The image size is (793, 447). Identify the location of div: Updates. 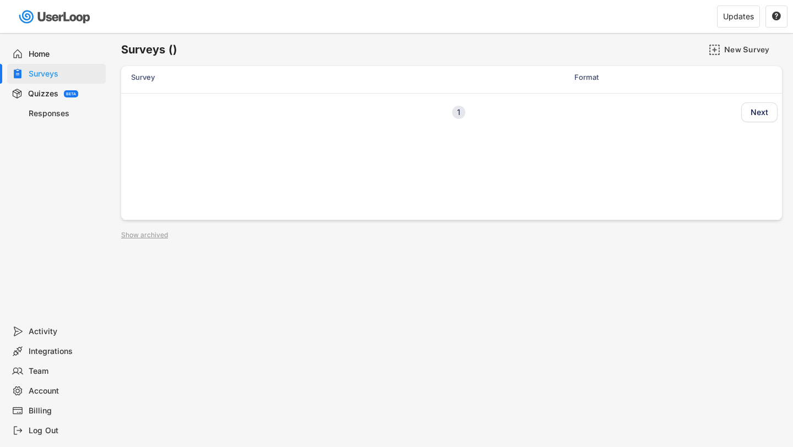
(738, 17).